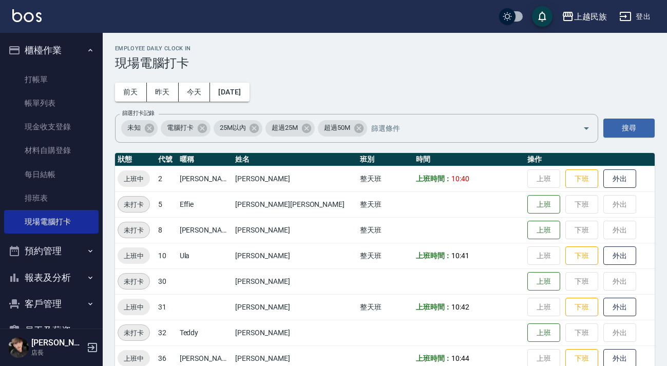 The image size is (667, 366). What do you see at coordinates (131, 92) in the screenshot?
I see `button: 前天` at bounding box center [131, 92].